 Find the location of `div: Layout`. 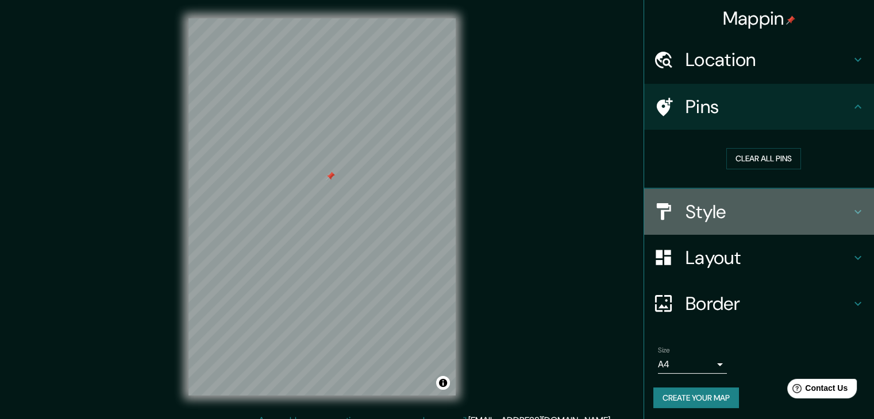

div: Layout is located at coordinates (759, 258).